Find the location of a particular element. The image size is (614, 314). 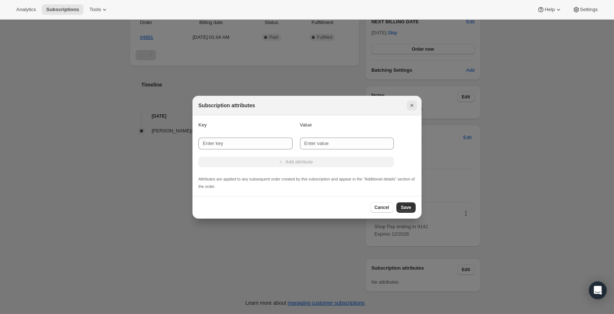

span: Save is located at coordinates (406, 207).